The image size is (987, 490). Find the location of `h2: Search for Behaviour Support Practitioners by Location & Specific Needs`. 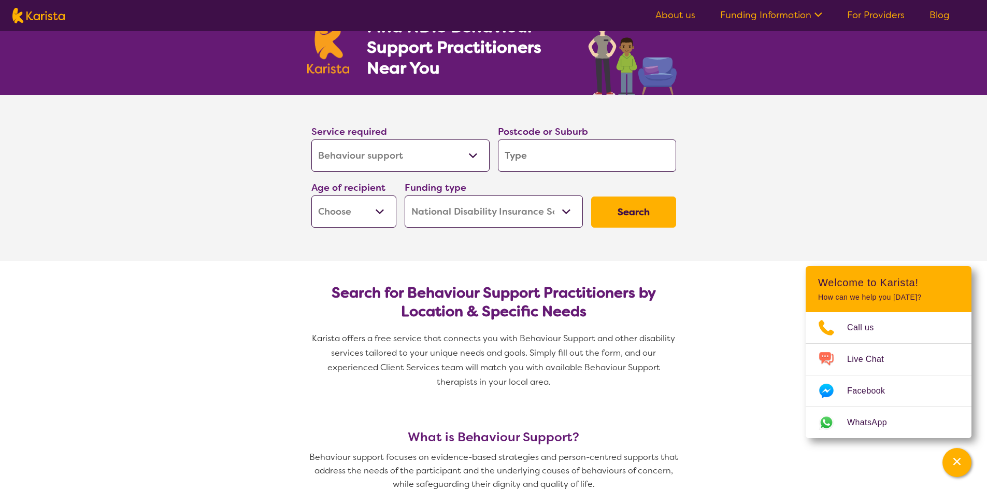

h2: Search for Behaviour Support Practitioners by Location & Specific Needs is located at coordinates (494, 302).